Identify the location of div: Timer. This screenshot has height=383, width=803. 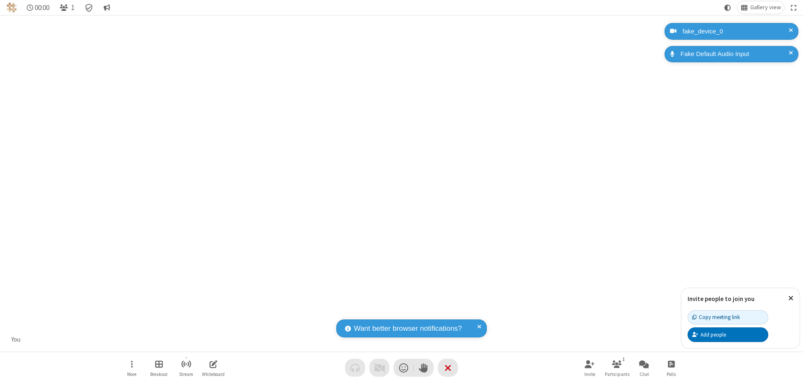
(38, 8).